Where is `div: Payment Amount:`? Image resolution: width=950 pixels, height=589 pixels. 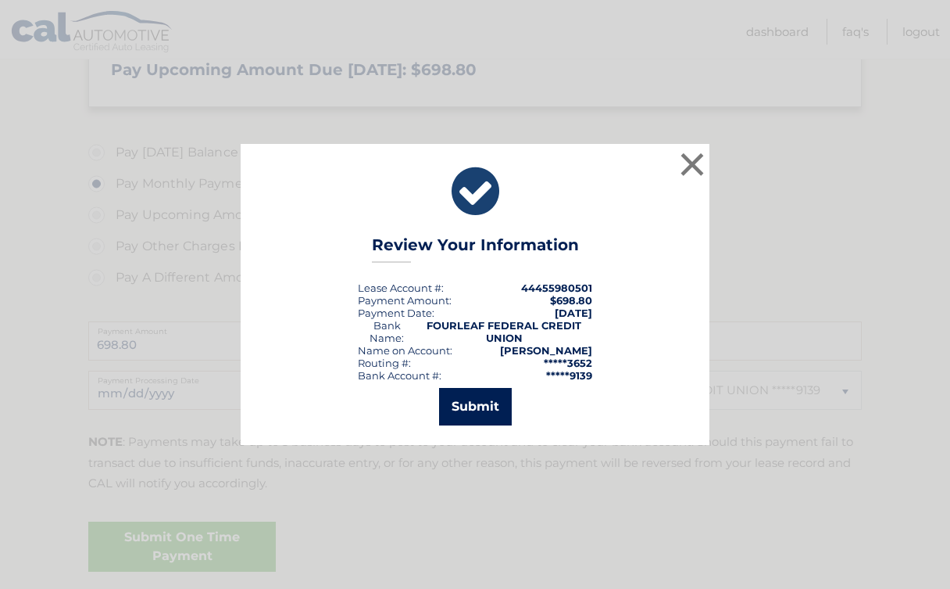
div: Payment Amount: is located at coordinates (405, 300).